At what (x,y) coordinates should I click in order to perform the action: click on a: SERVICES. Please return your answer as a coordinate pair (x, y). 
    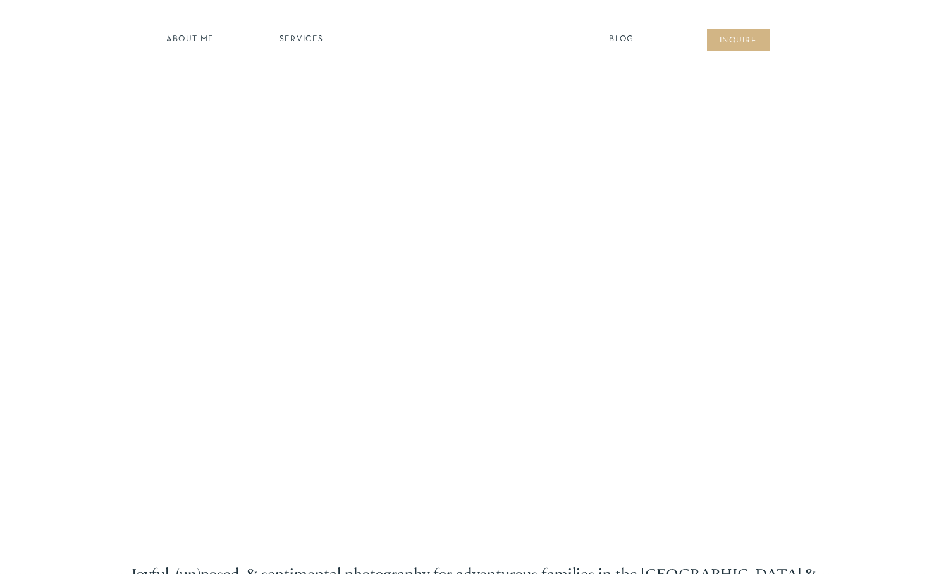
    Looking at the image, I should click on (301, 40).